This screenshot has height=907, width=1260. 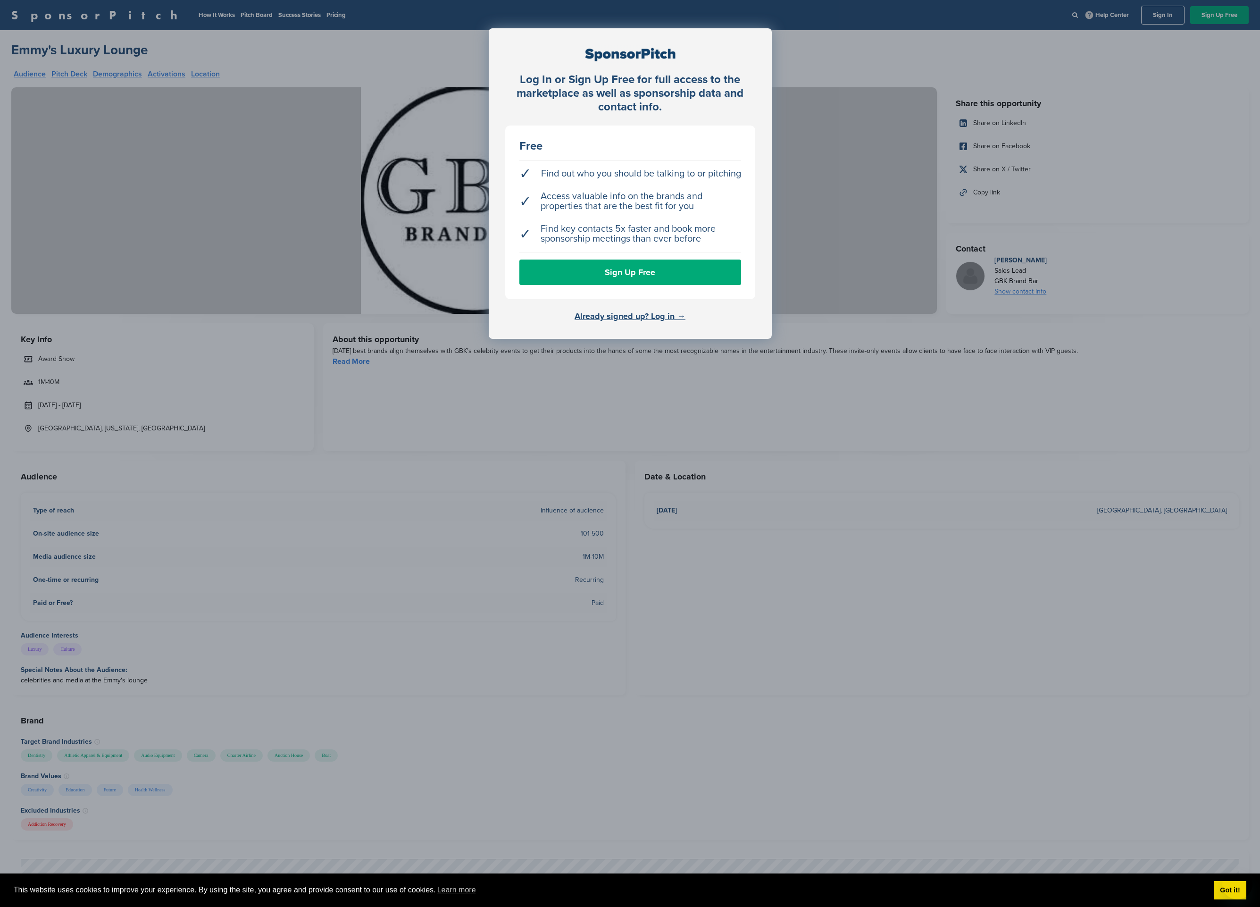 I want to click on li: Find out who you should be talking to or pitching, so click(x=630, y=174).